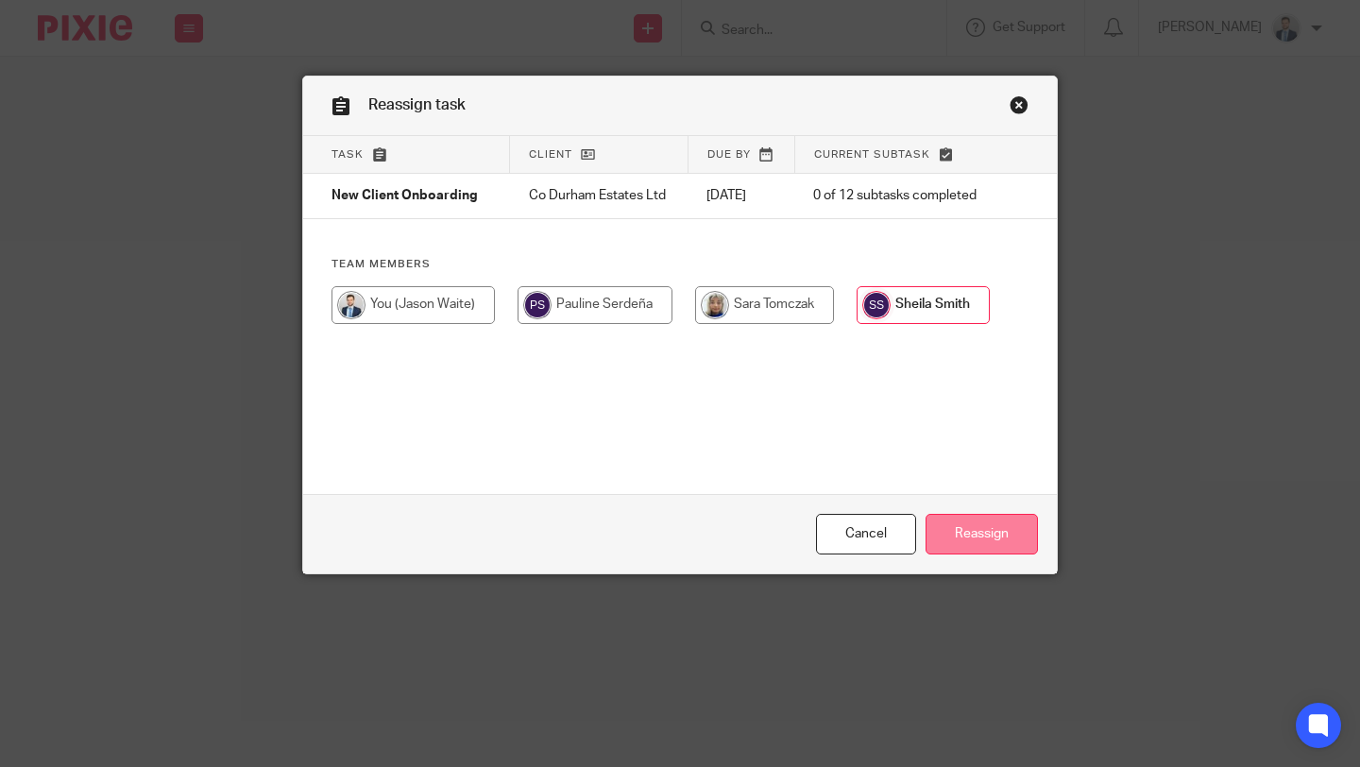  Describe the element at coordinates (981, 533) in the screenshot. I see `input: Reassign` at that location.